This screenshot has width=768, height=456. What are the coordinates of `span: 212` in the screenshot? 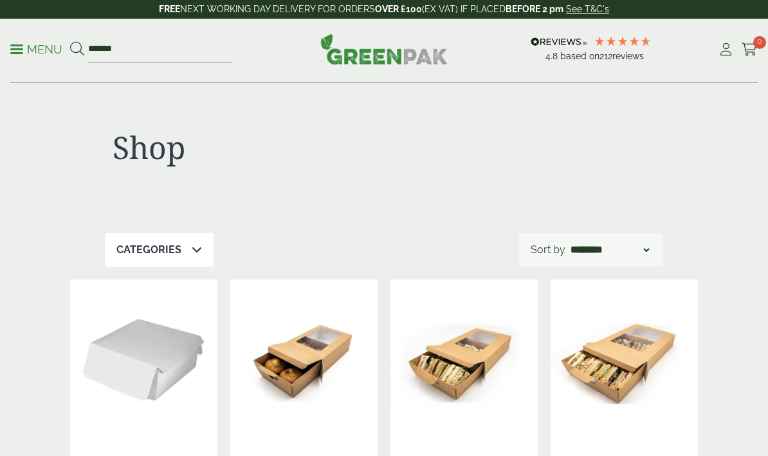 It's located at (606, 56).